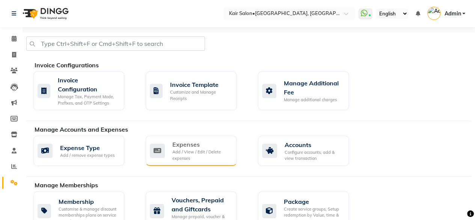 This screenshot has height=220, width=475. What do you see at coordinates (201, 204) in the screenshot?
I see `div: Vouchers, Prepaid and Giftcards` at bounding box center [201, 204].